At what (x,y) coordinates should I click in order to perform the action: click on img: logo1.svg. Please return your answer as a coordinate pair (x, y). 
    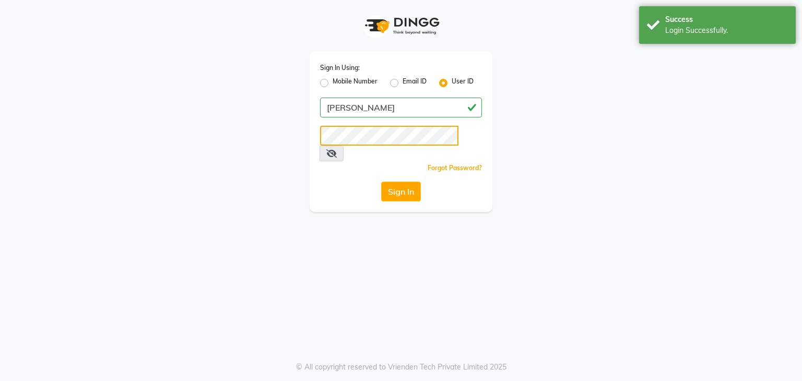
    Looking at the image, I should click on (401, 26).